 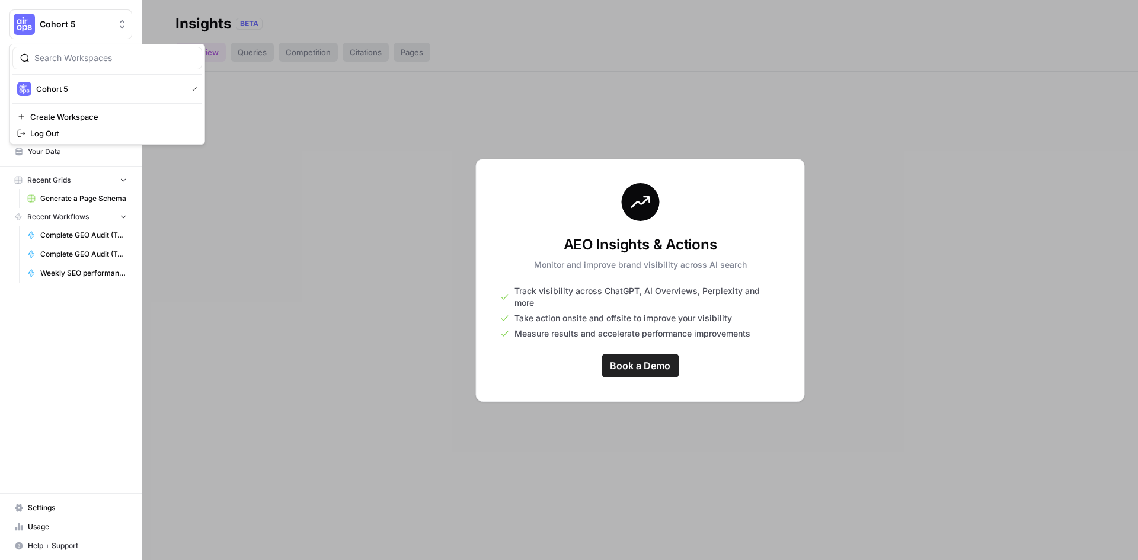 I want to click on span: Complete GEO Audit (Technical + Content) - Deepshikha, so click(x=84, y=235).